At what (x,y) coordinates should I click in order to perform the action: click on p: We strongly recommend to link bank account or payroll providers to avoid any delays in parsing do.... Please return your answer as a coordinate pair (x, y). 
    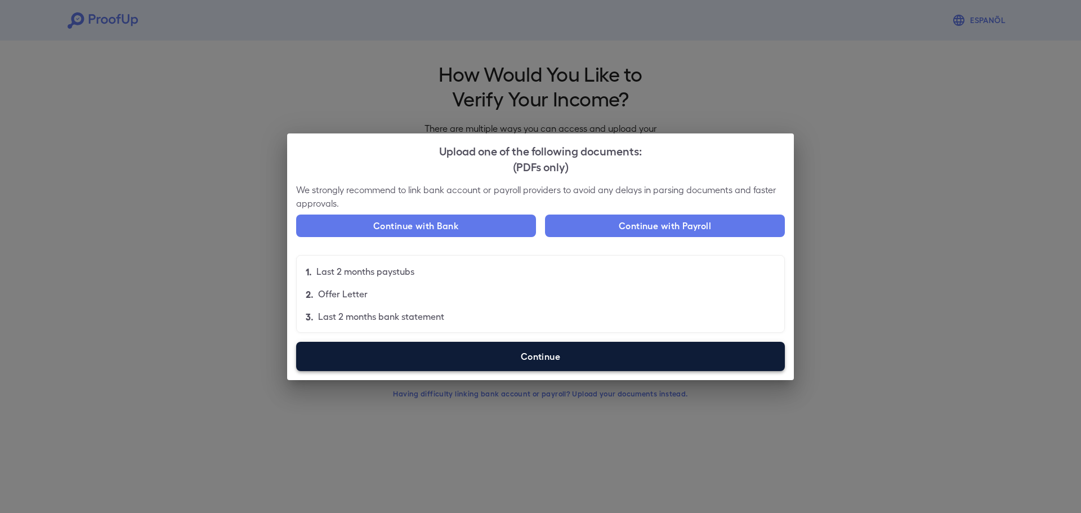
    Looking at the image, I should click on (541, 197).